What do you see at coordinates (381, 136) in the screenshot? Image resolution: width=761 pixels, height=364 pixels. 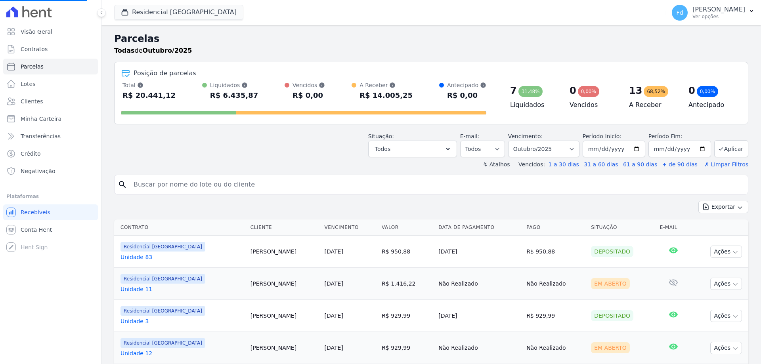 I see `label: Situação:` at bounding box center [381, 136].